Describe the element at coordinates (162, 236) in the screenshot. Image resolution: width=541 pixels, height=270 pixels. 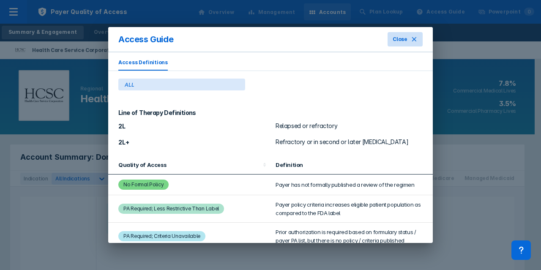
I see `span: PA Required; Criteria Unavailable` at that location.